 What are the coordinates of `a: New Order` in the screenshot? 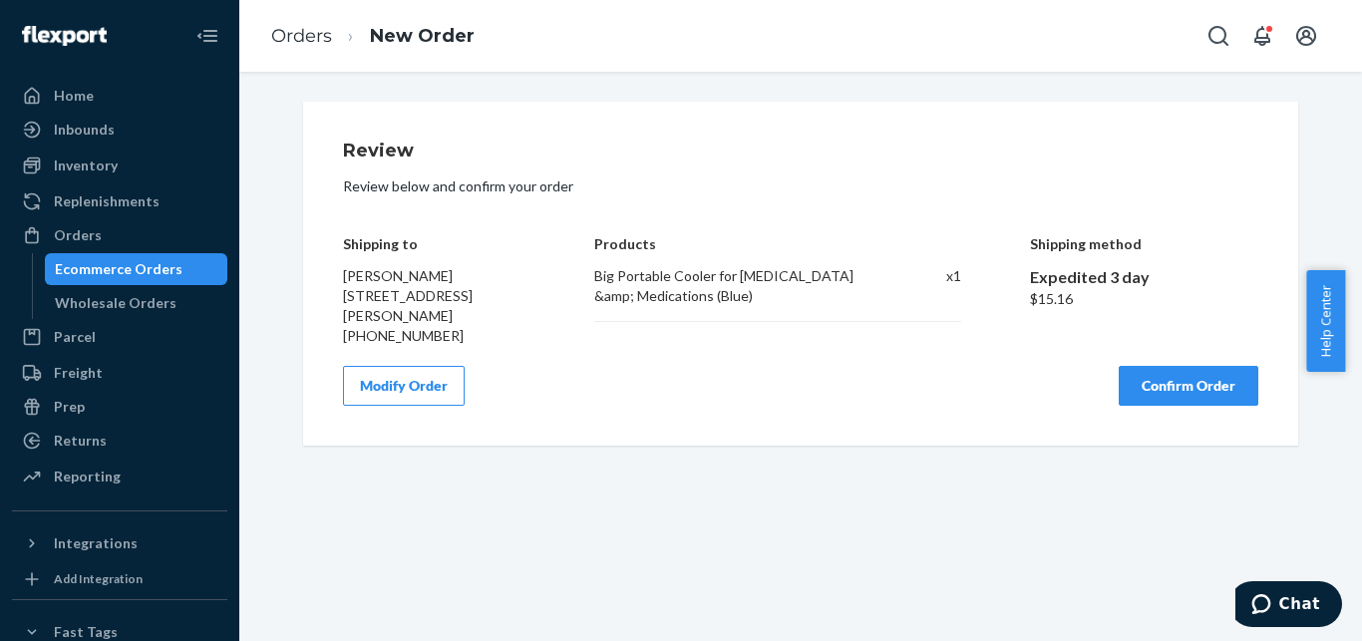 It's located at (422, 36).